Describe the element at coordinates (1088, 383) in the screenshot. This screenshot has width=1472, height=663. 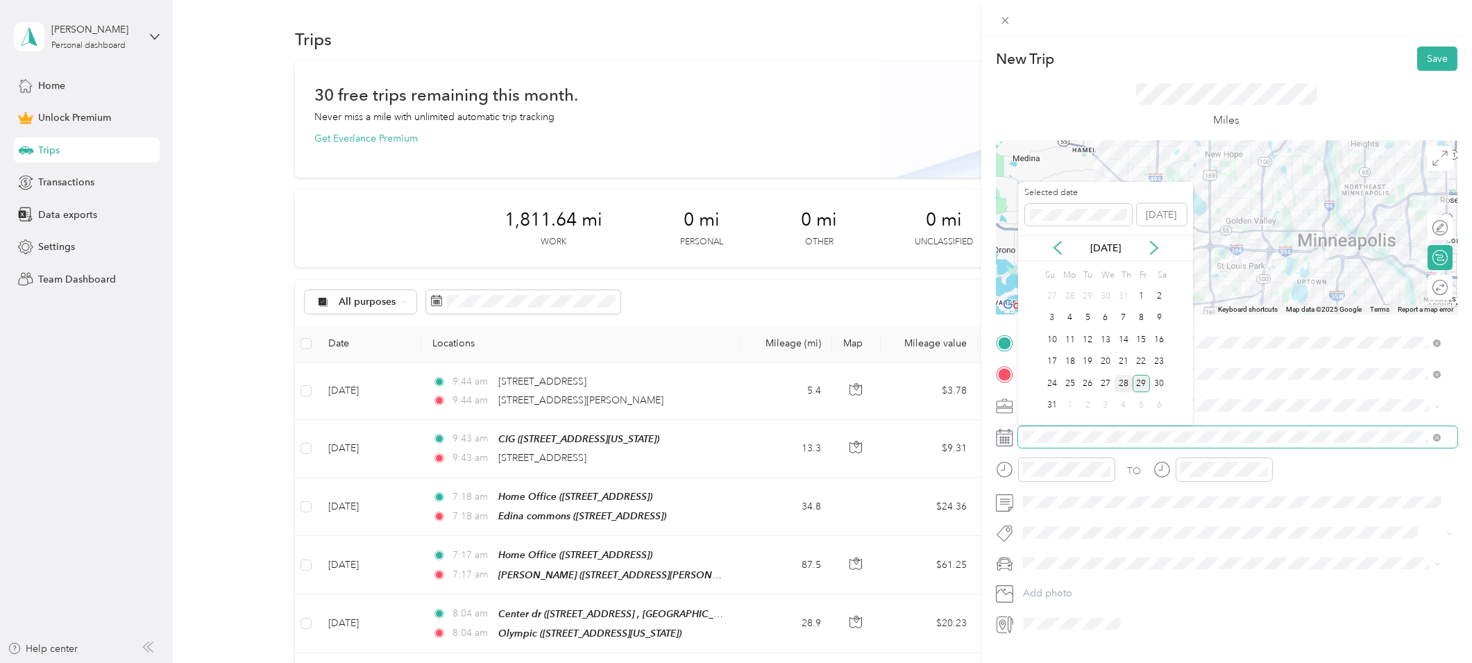
I see `div: 26` at that location.